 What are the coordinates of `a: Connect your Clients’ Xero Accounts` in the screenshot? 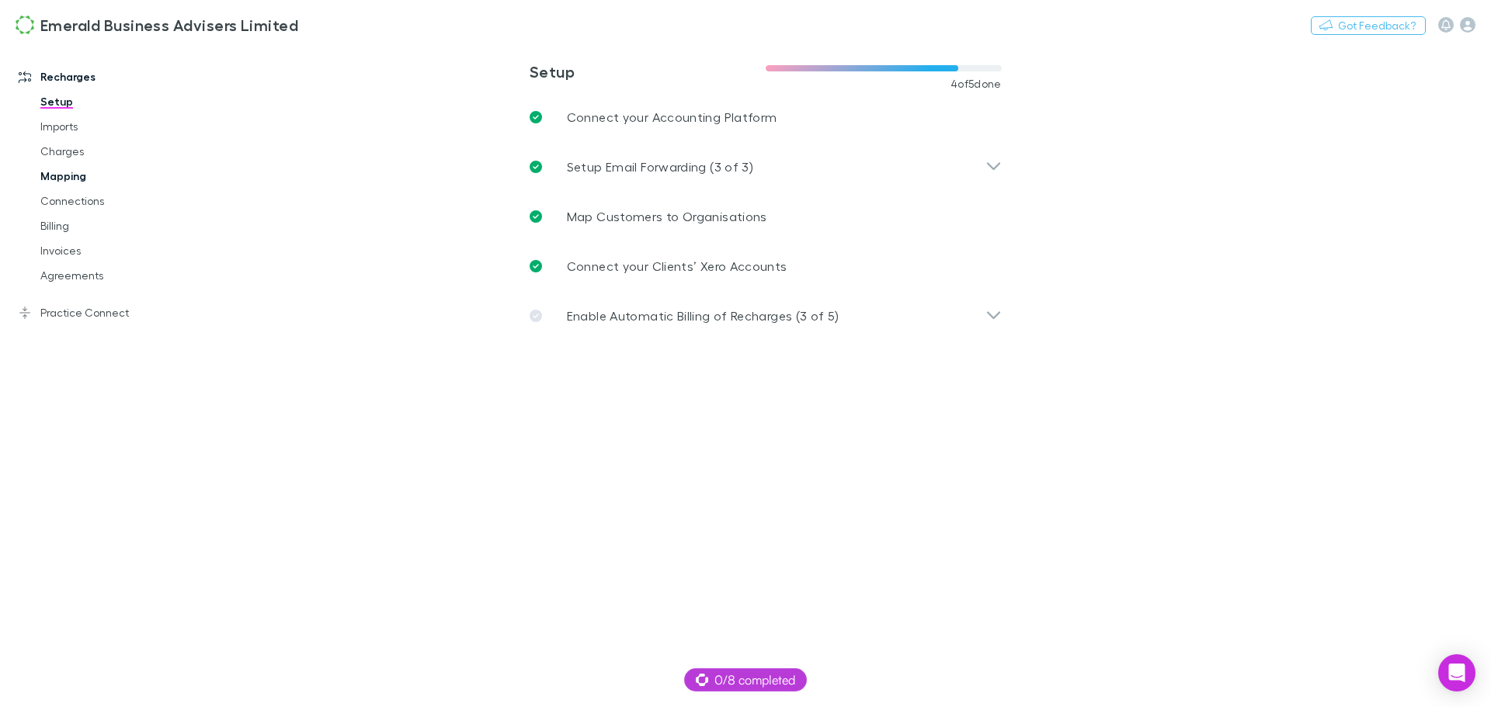 It's located at (765, 266).